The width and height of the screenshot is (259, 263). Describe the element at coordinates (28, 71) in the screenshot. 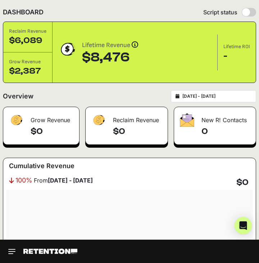

I see `div: $2,387` at that location.